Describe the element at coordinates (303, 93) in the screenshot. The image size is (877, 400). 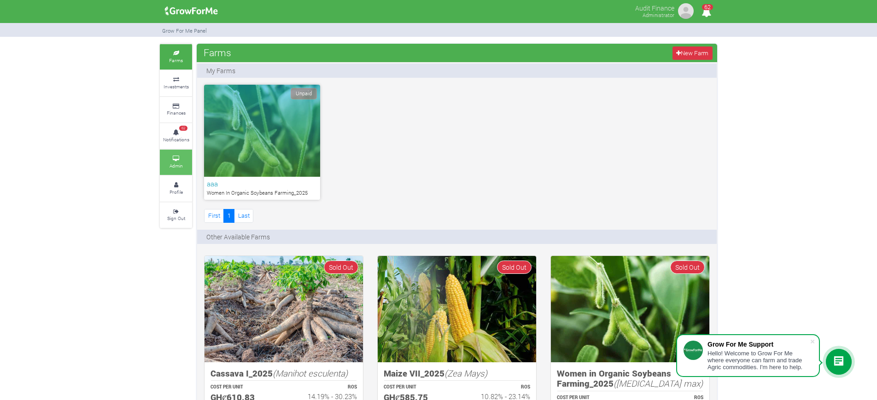
I see `span: Unpaid` at that location.